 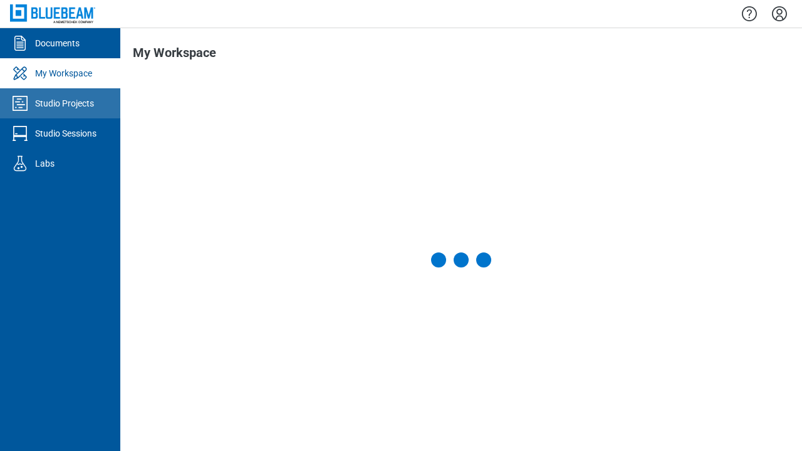 What do you see at coordinates (63, 73) in the screenshot?
I see `div: My Workspace` at bounding box center [63, 73].